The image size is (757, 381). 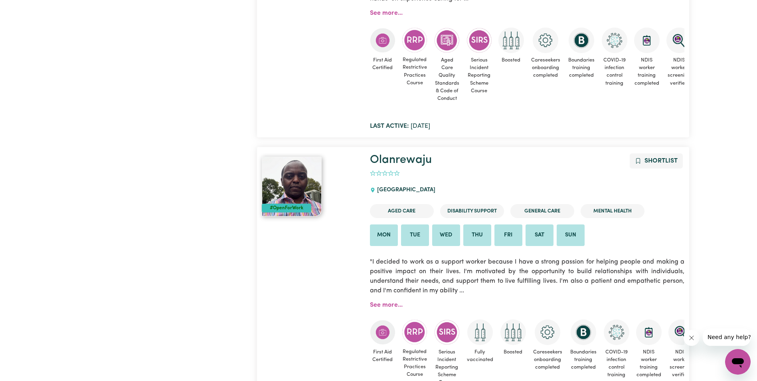 I want to click on li: Available on Fri, so click(x=509, y=235).